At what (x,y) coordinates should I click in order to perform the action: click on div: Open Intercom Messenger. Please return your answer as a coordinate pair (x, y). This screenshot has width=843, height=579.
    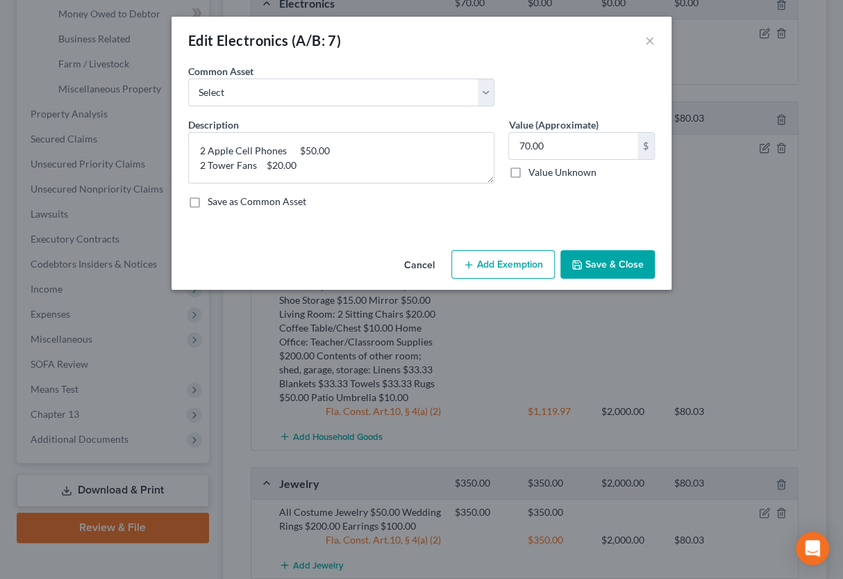
    Looking at the image, I should click on (813, 548).